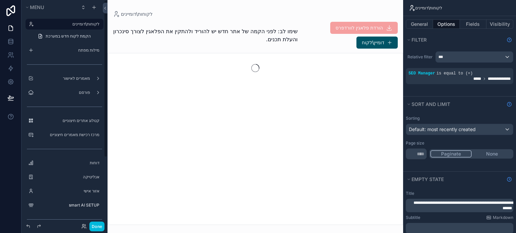 The width and height of the screenshot is (516, 233). I want to click on label: מאמרים לאישור, so click(63, 79).